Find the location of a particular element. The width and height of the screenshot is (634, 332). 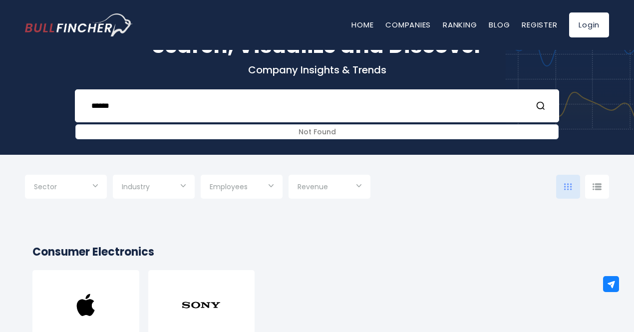

span: Sector is located at coordinates (45, 187).